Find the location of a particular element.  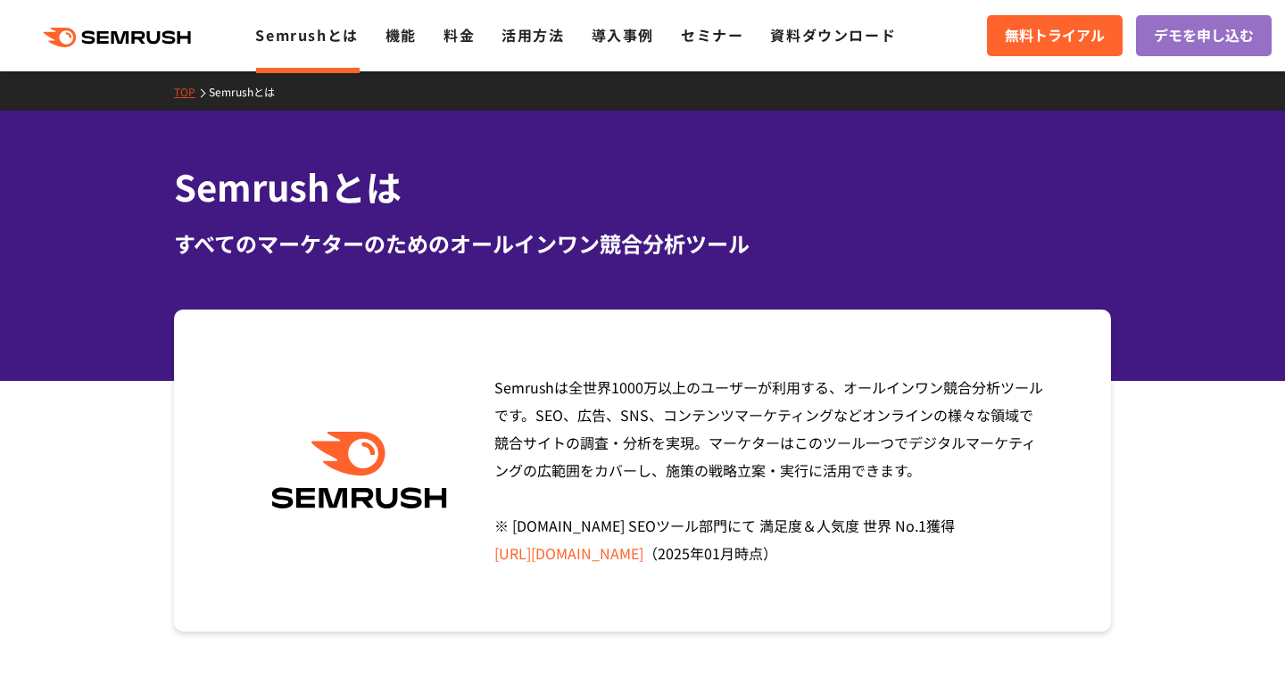

span: Semrushは全世界1000万以上のユーザーが利用する、オールインワン競合分析ツールです。SEO、広告、SNS、コンテンツマーケティングなどオンラインの様々な領域で競合サイトの調査・分析を実現... is located at coordinates (768, 470).